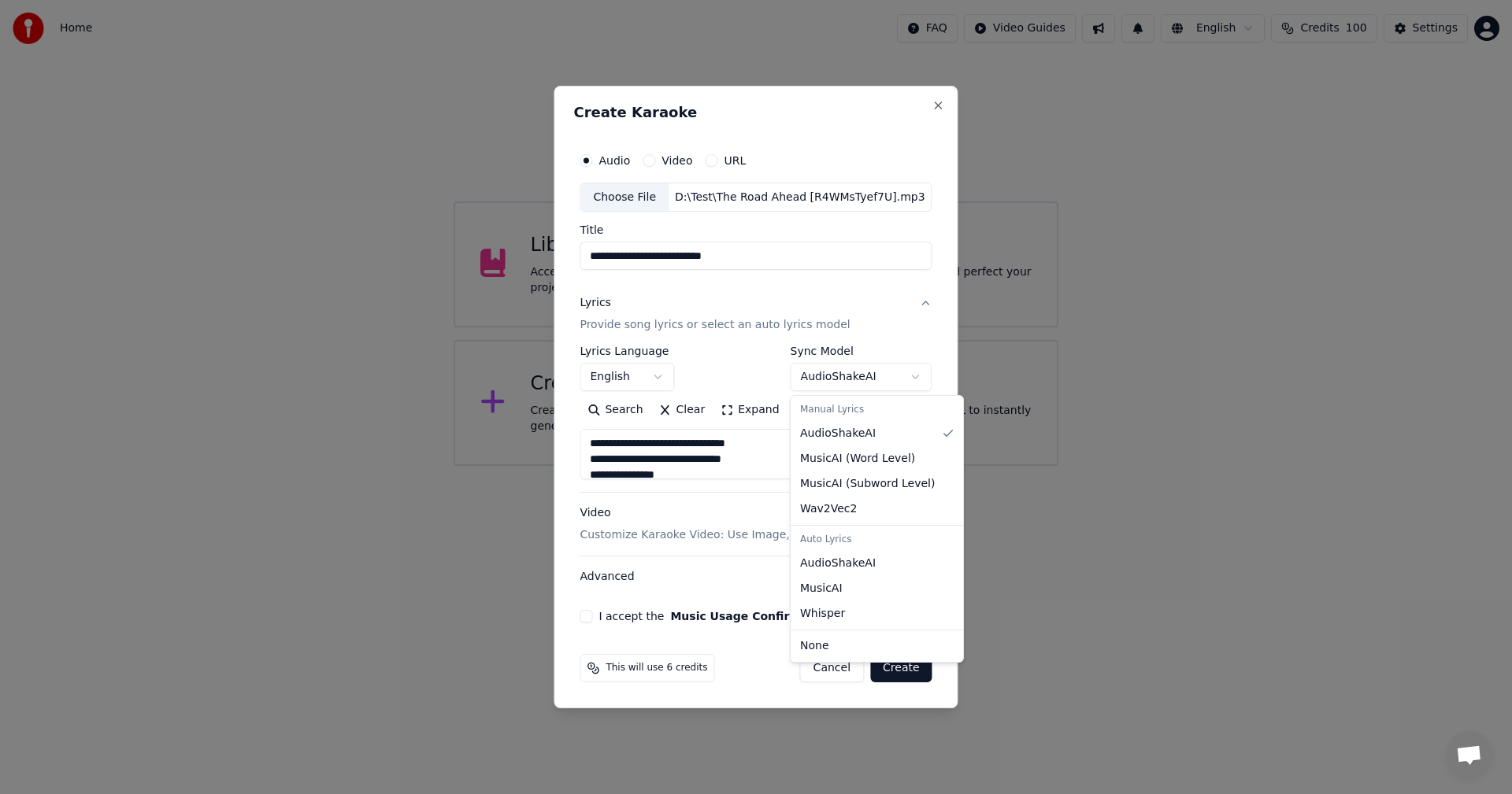  What do you see at coordinates (877, 410) in the screenshot?
I see `div: Manual Lyrics` at bounding box center [877, 410].